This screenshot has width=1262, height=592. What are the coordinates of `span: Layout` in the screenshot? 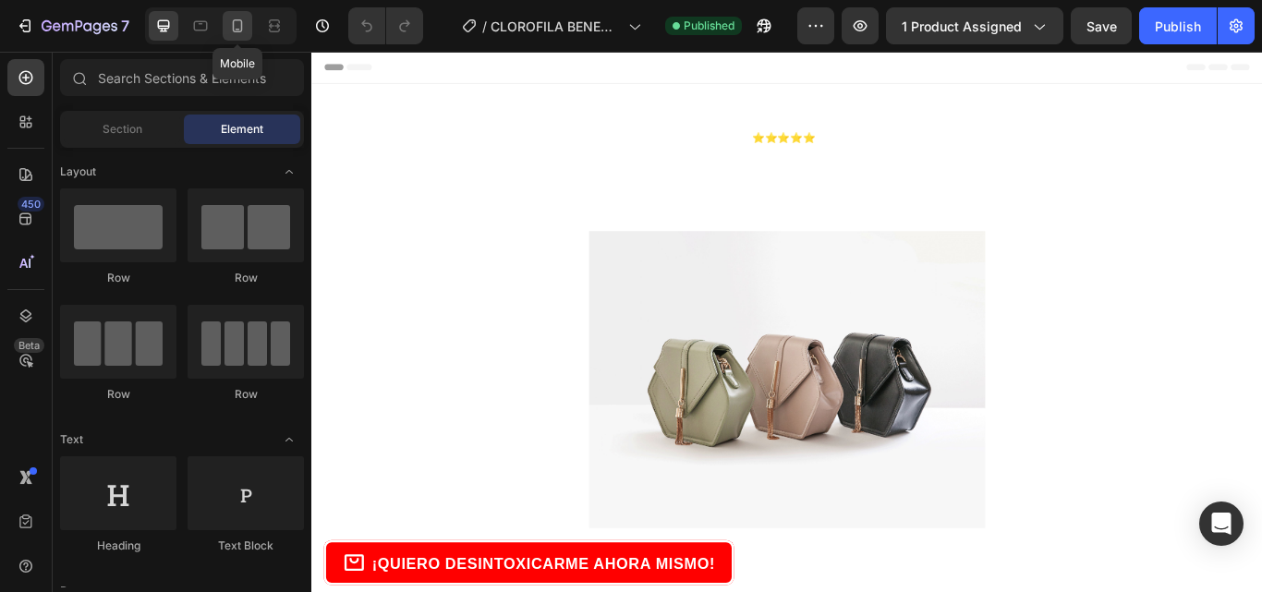 It's located at (78, 172).